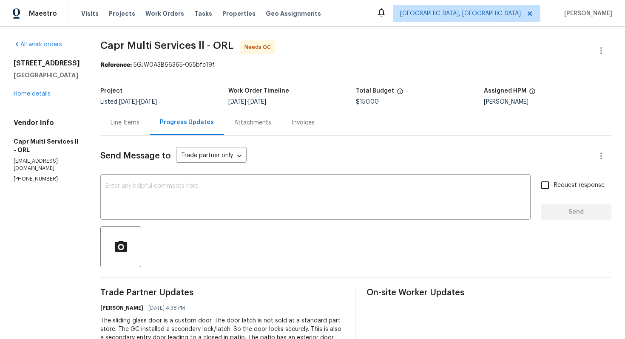 Image resolution: width=625 pixels, height=339 pixels. I want to click on span: Capr Multi Services ll - ORL, so click(167, 45).